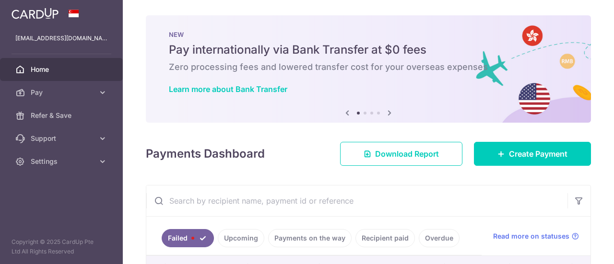 Image resolution: width=614 pixels, height=264 pixels. What do you see at coordinates (228, 89) in the screenshot?
I see `a: Learn more about Bank Transfer` at bounding box center [228, 89].